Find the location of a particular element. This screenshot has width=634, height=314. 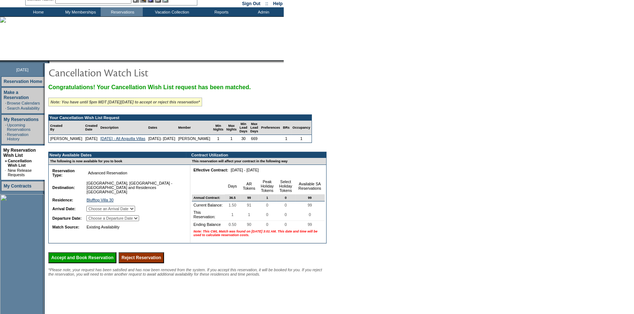

td: Current Balance: is located at coordinates (208, 205).